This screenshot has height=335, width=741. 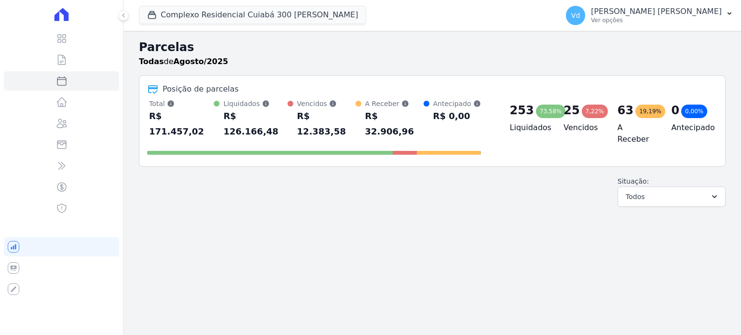 I want to click on div: R$ 171.457,02, so click(x=181, y=124).